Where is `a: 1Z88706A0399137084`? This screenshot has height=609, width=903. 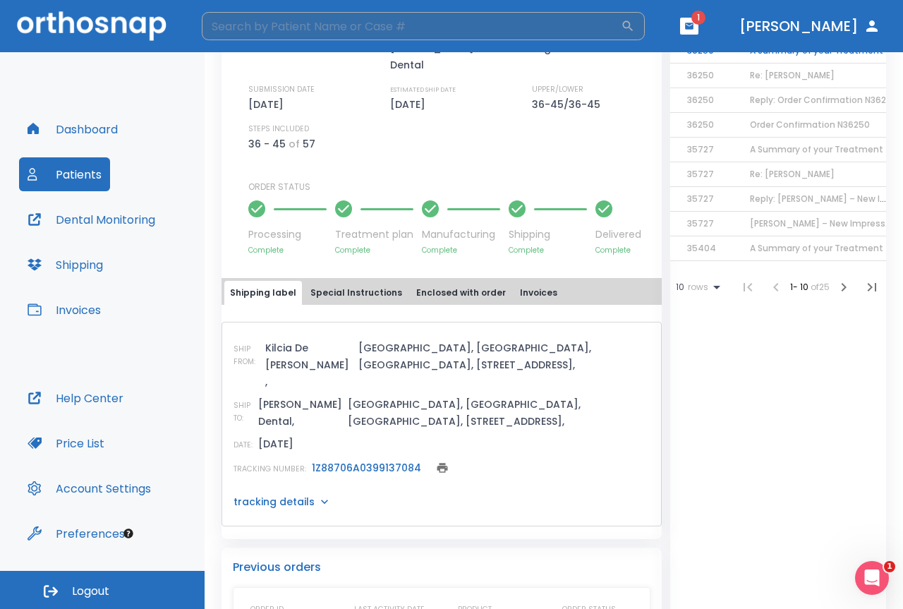 a: 1Z88706A0399137084 is located at coordinates (366, 468).